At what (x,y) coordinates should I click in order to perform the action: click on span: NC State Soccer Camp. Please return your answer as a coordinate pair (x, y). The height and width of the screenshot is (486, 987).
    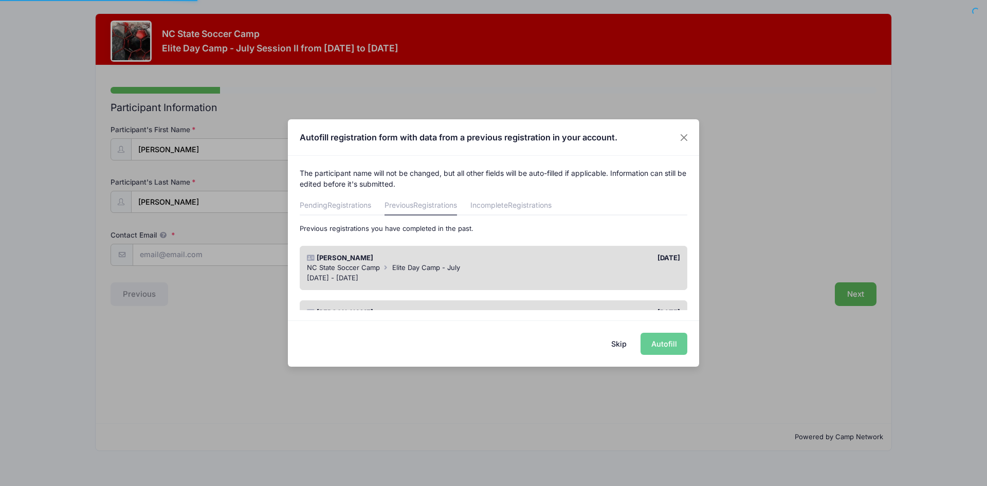
    Looking at the image, I should click on (343, 267).